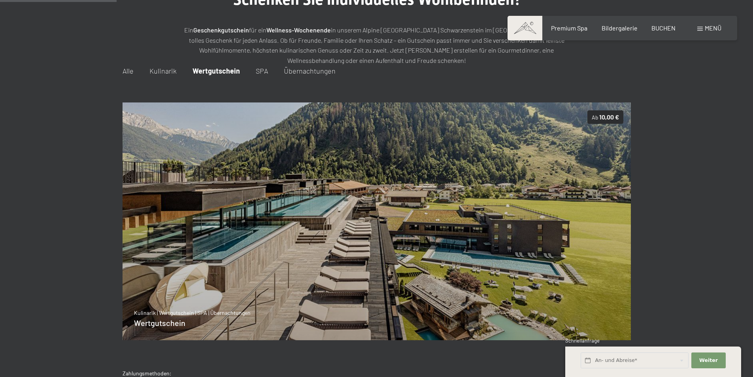 The height and width of the screenshot is (377, 753). What do you see at coordinates (709, 360) in the screenshot?
I see `button: Weiter` at bounding box center [709, 360].